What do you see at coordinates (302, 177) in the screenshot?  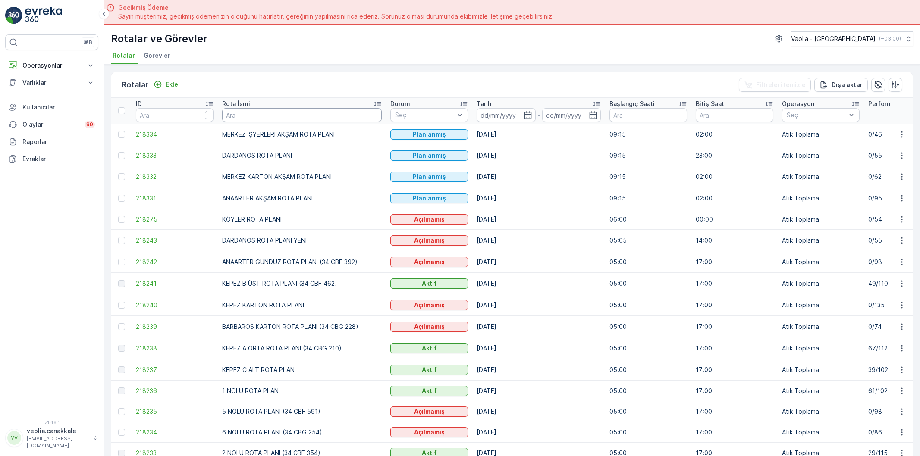 I see `td: MERKEZ KARTON AKŞAM ROTA PLANI` at bounding box center [302, 177].